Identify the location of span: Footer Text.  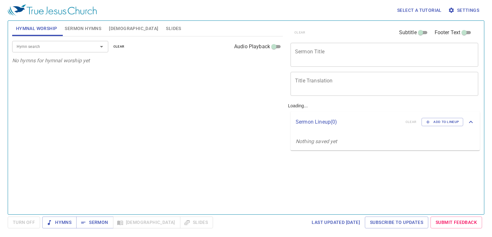
(447, 33).